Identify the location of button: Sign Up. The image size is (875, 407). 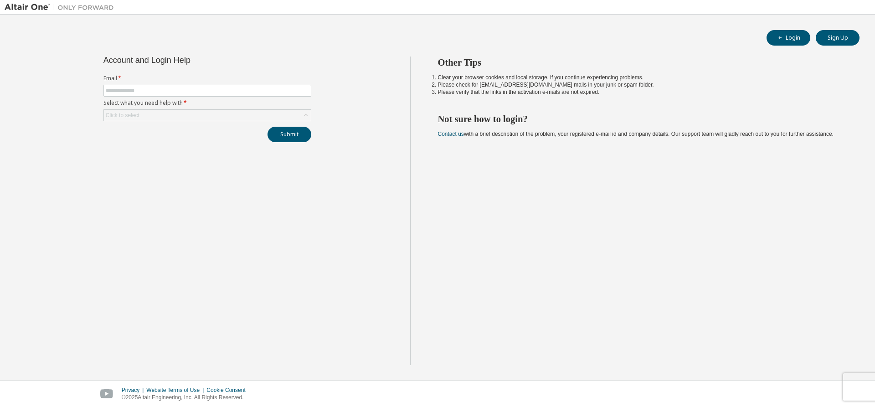
(837, 38).